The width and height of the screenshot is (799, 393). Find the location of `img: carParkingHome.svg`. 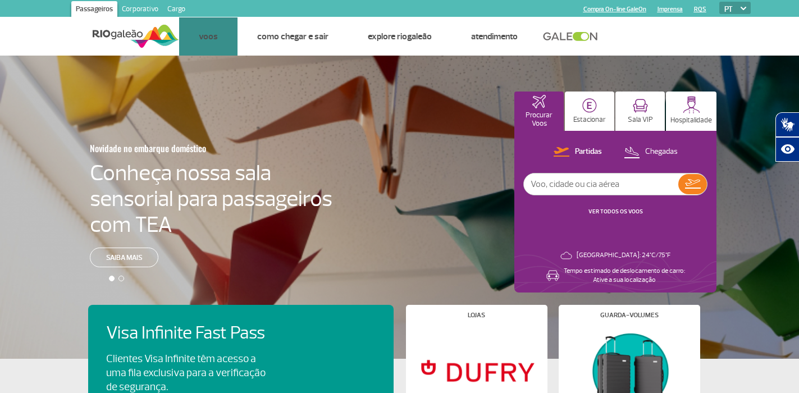

img: carParkingHome.svg is located at coordinates (590, 106).